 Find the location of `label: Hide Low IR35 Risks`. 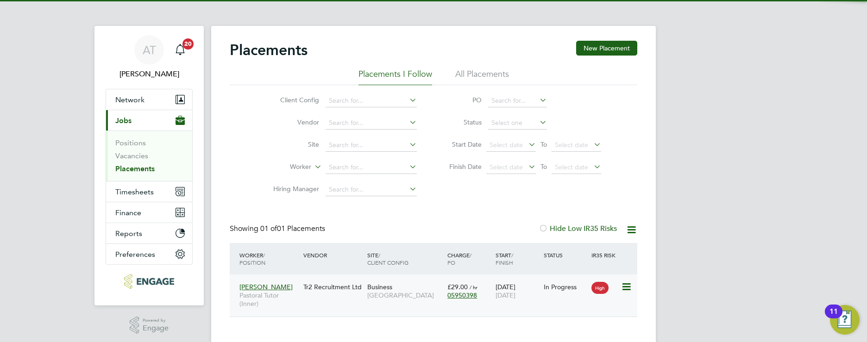

label: Hide Low IR35 Risks is located at coordinates (578, 229).